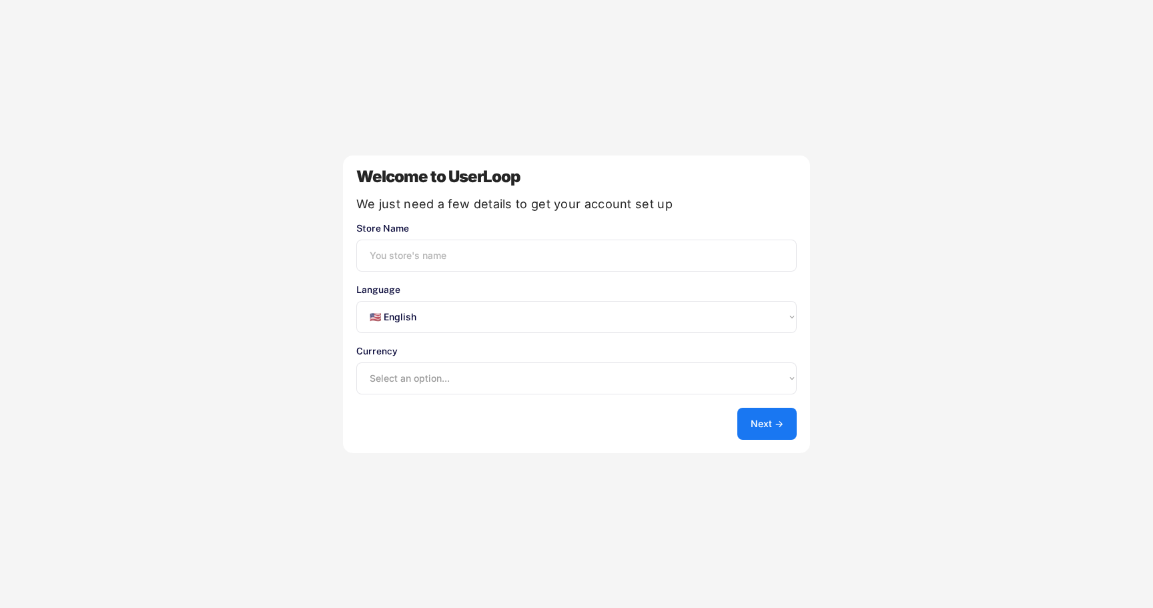 This screenshot has height=608, width=1153. I want to click on div: Language, so click(577, 290).